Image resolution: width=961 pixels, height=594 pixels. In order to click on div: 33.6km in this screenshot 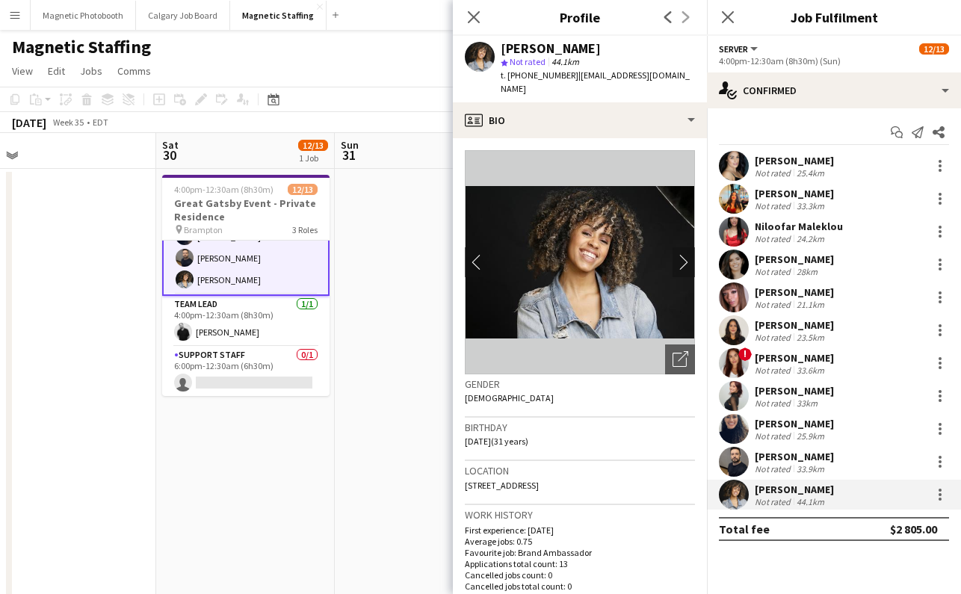, I will do `click(810, 370)`.